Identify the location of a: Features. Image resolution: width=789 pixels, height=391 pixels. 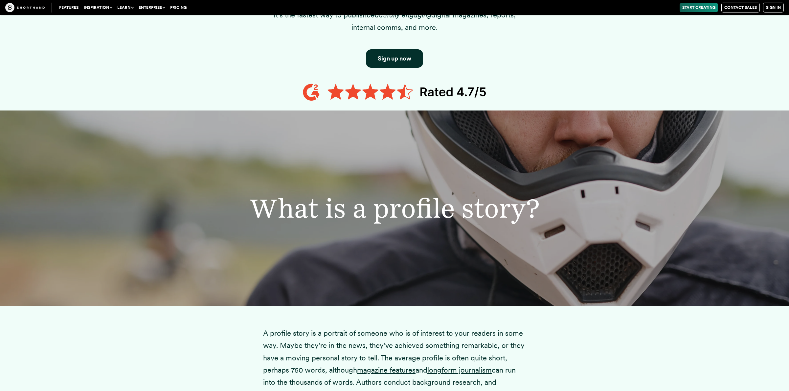
(69, 8).